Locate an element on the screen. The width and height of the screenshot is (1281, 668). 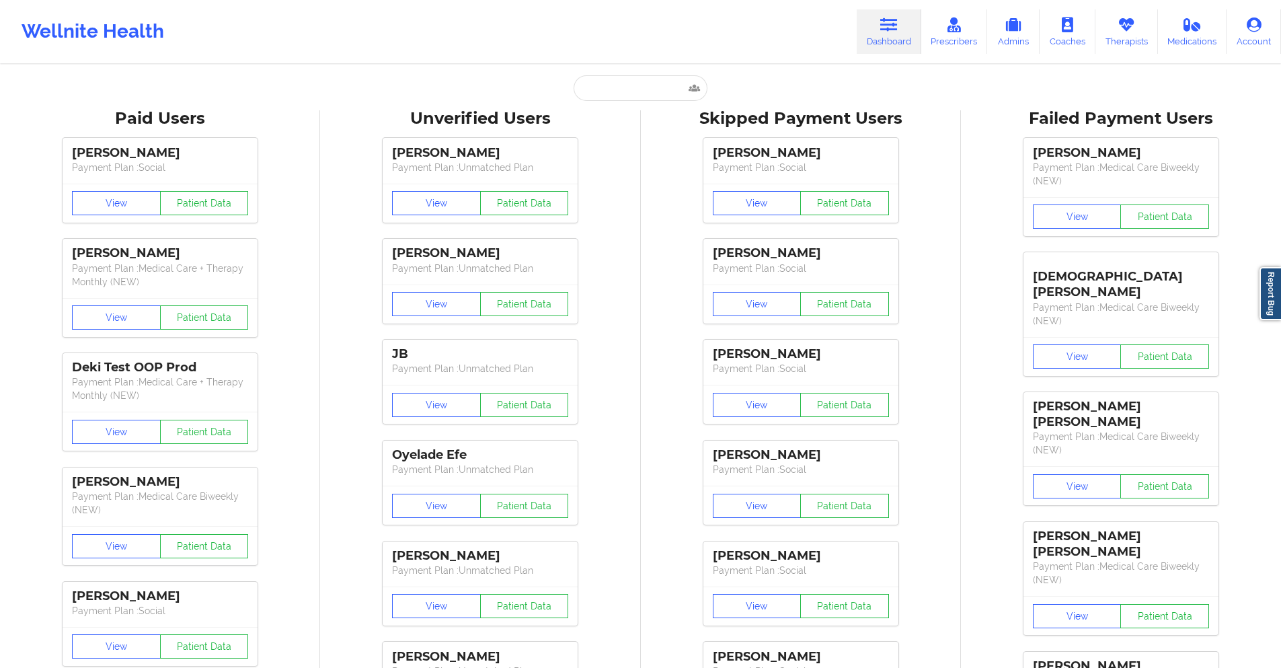
div: JB is located at coordinates (480, 354).